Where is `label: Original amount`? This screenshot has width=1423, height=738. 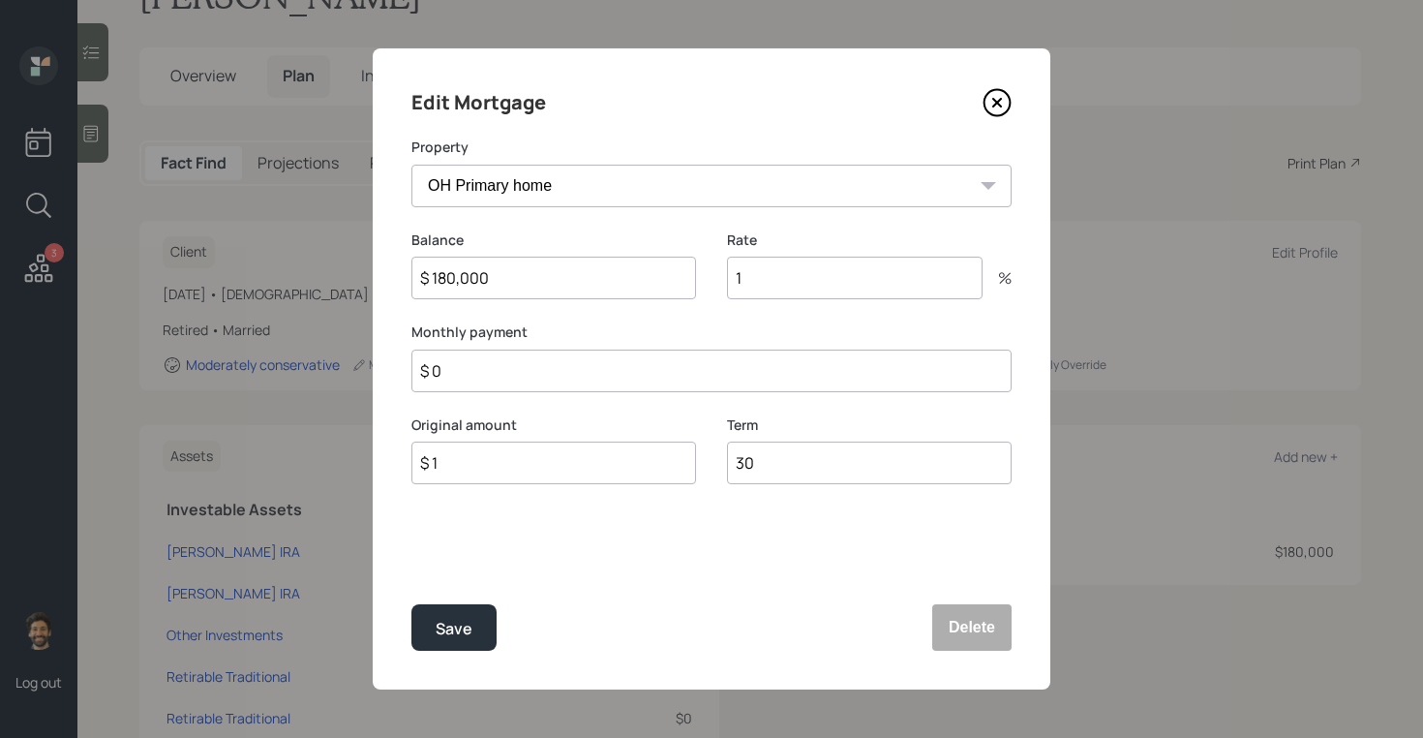 label: Original amount is located at coordinates (554, 425).